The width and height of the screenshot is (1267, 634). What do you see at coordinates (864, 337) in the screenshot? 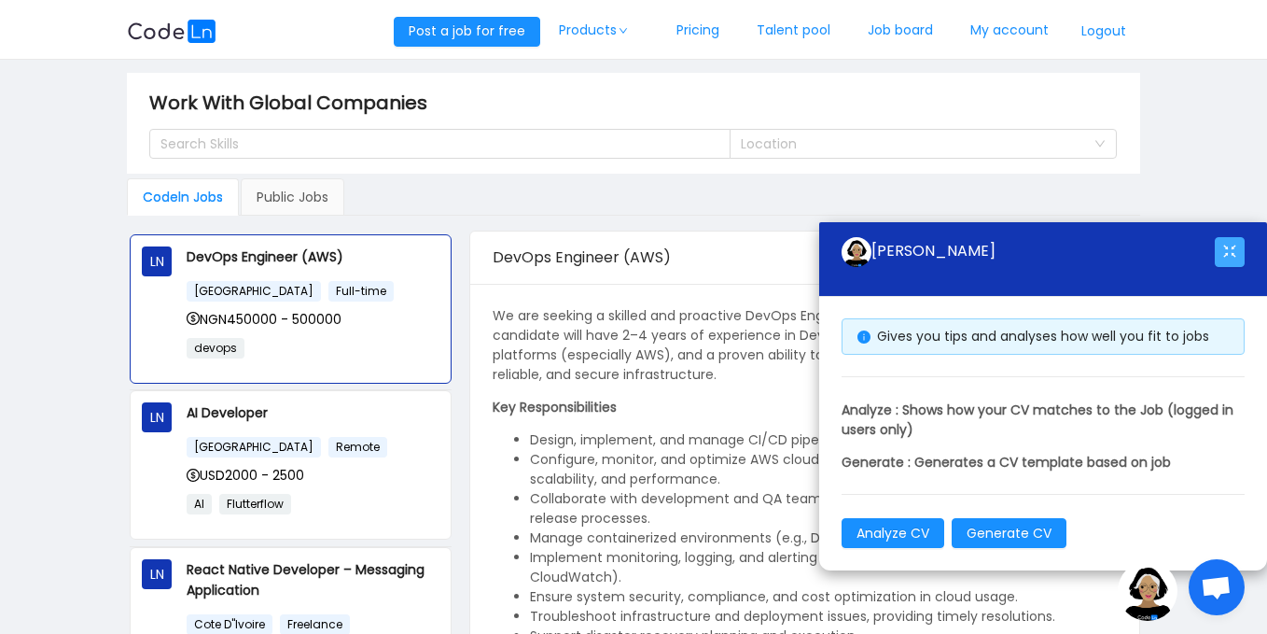
I see `i: icon: info-circle` at bounding box center [864, 337].